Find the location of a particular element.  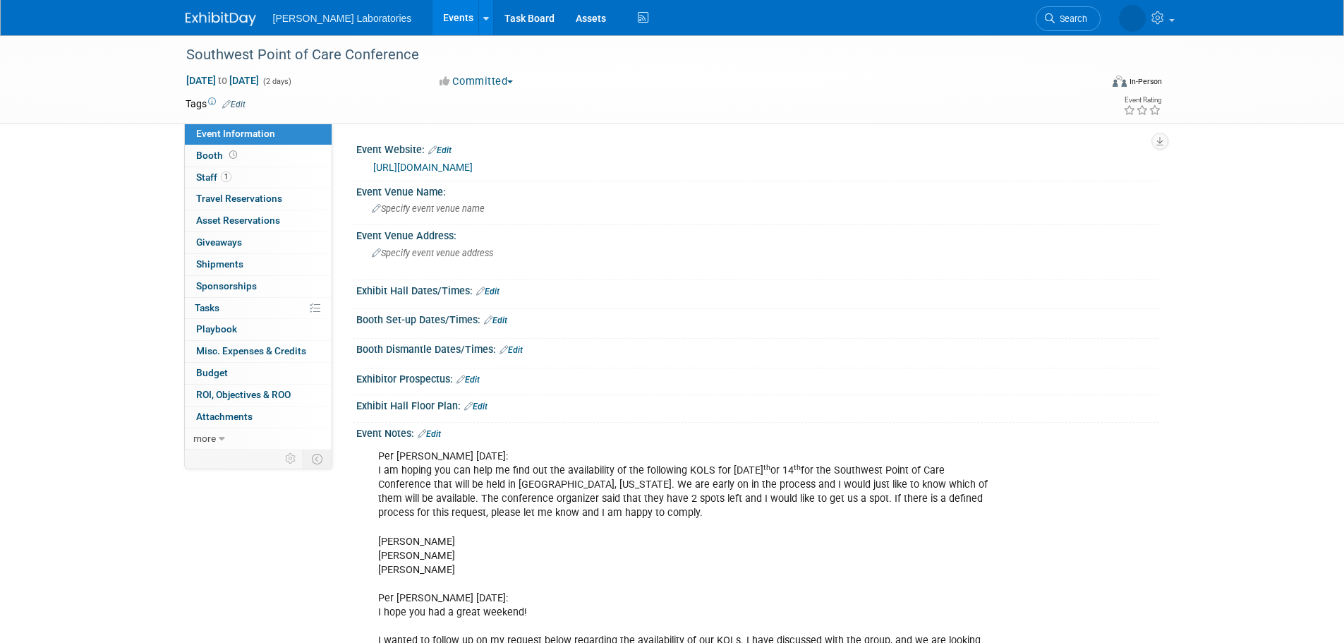

div: In-Person is located at coordinates (1145, 81).